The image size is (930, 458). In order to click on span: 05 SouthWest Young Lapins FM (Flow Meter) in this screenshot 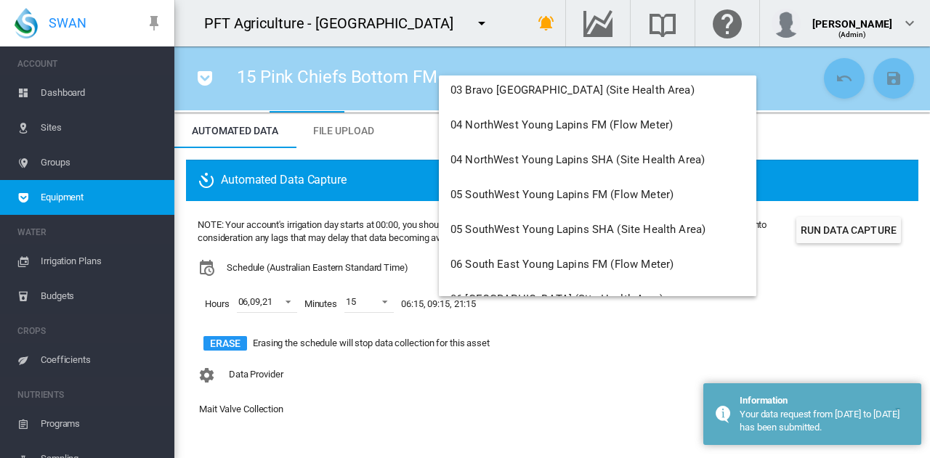, I will do `click(562, 195)`.